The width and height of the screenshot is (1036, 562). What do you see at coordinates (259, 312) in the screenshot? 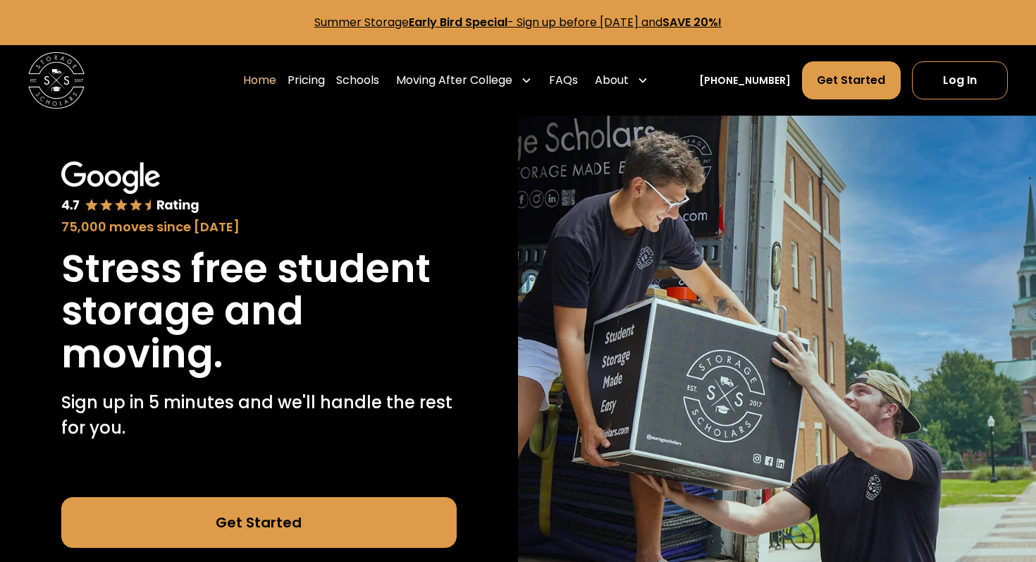
I see `h1: Stress free student storage and moving.` at bounding box center [259, 312].